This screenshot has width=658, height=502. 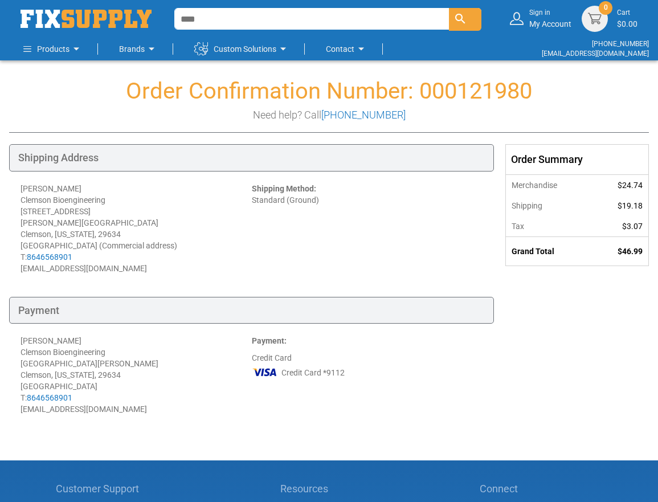 I want to click on strong: Grand Total, so click(x=533, y=251).